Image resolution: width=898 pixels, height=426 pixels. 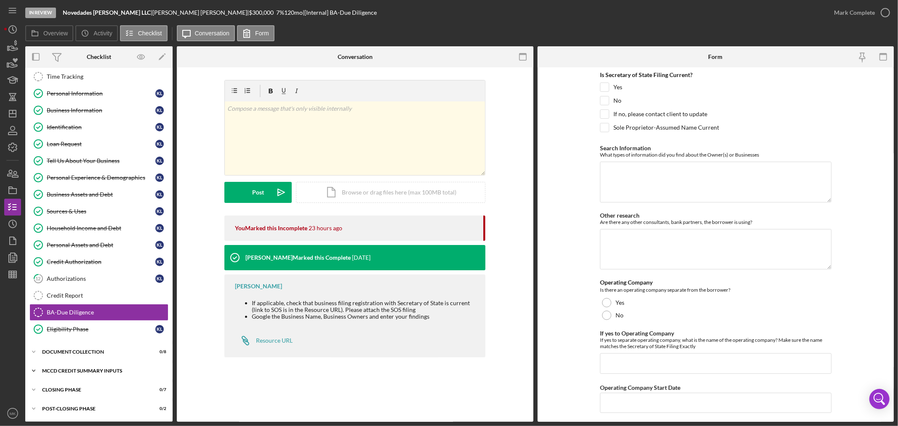 I want to click on label: Sole Proprietor-Assumed Name Current, so click(x=666, y=128).